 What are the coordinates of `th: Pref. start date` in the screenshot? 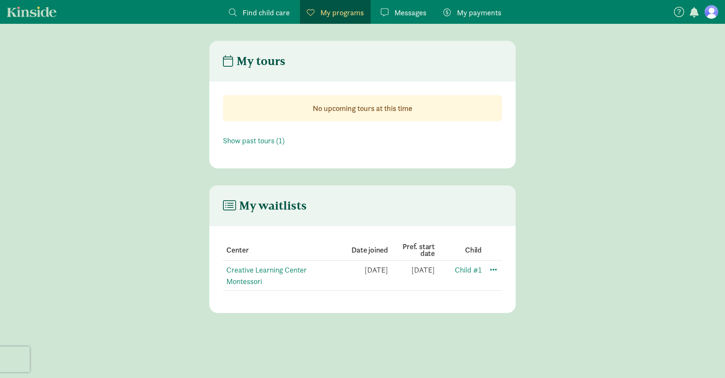 It's located at (412, 250).